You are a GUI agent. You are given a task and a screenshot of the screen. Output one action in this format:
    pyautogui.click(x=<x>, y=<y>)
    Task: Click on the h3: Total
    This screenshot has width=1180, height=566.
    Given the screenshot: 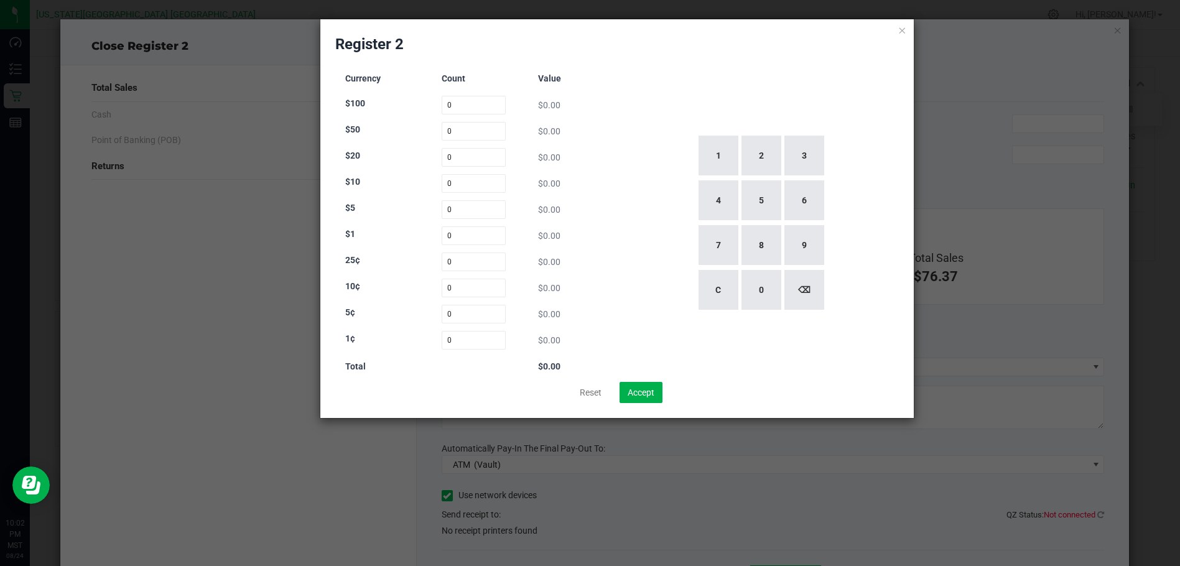 What is the action you would take?
    pyautogui.click(x=377, y=366)
    